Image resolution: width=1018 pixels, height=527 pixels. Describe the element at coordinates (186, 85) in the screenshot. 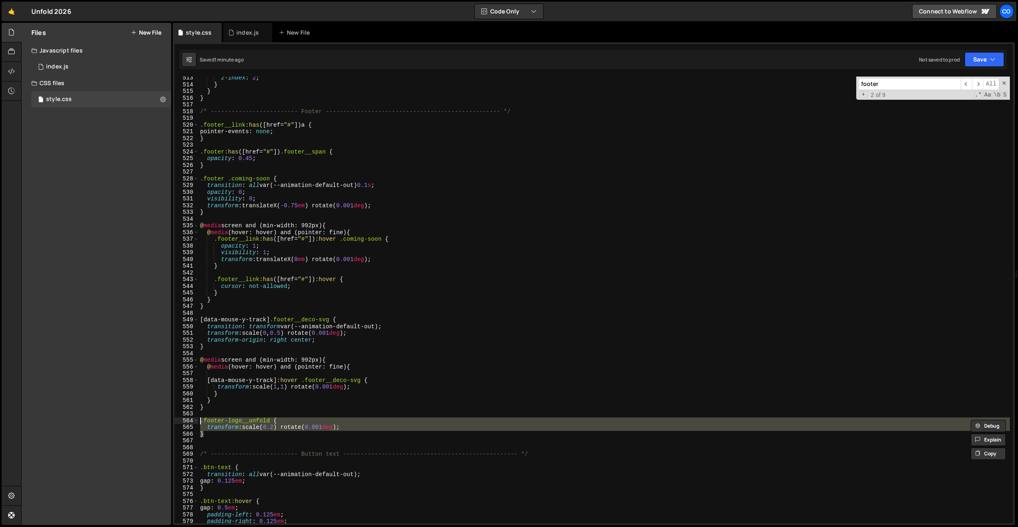

I see `div: 514` at that location.